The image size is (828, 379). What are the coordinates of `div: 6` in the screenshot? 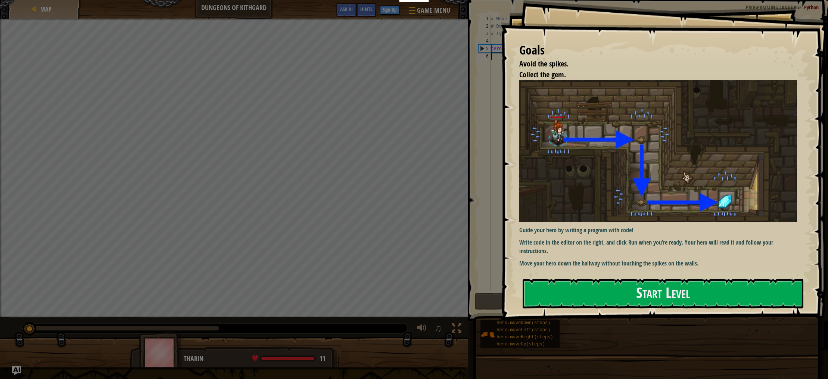 It's located at (485, 56).